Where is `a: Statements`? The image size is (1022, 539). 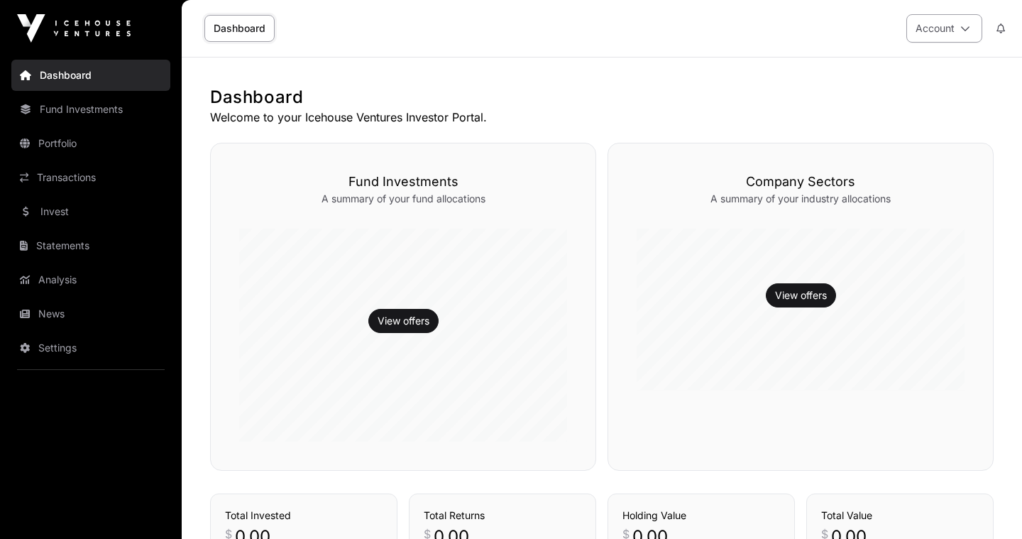
a: Statements is located at coordinates (91, 246).